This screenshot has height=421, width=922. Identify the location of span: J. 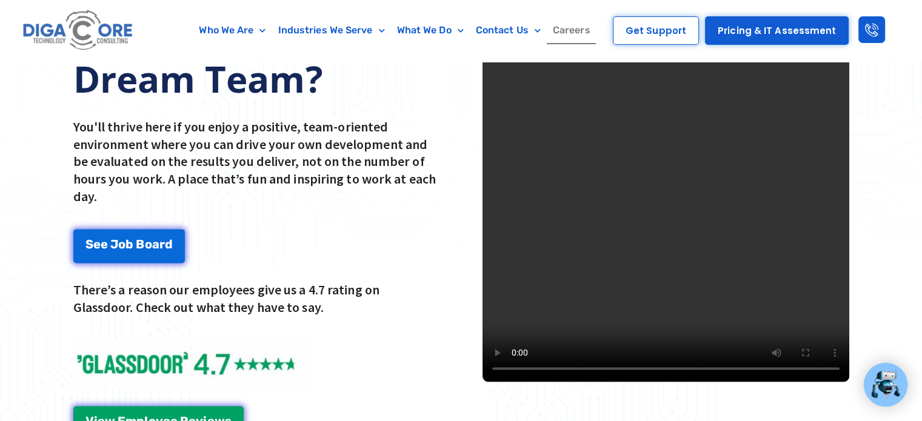
(114, 244).